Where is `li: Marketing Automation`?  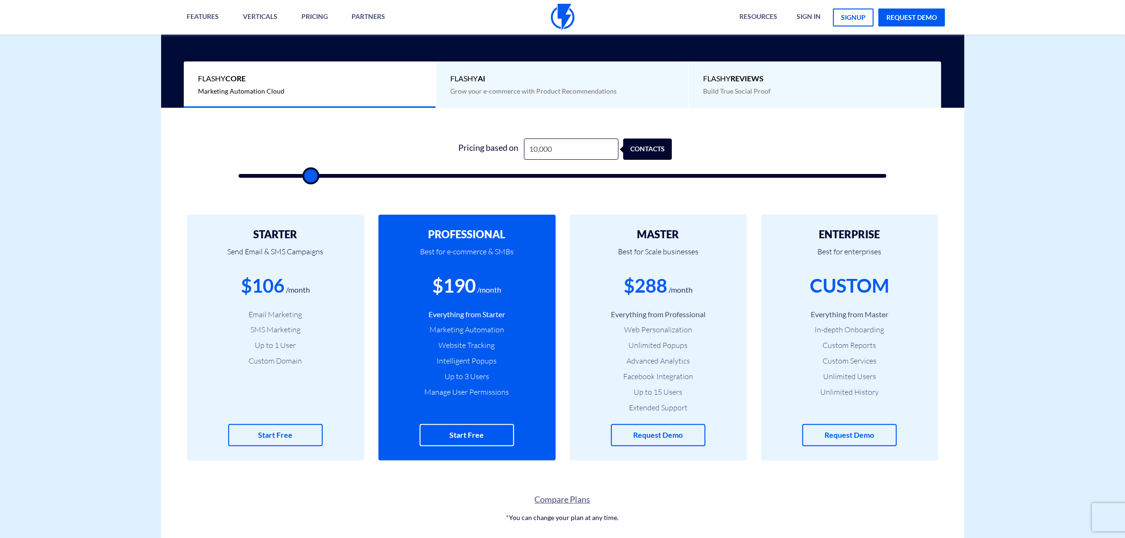 li: Marketing Automation is located at coordinates (467, 329).